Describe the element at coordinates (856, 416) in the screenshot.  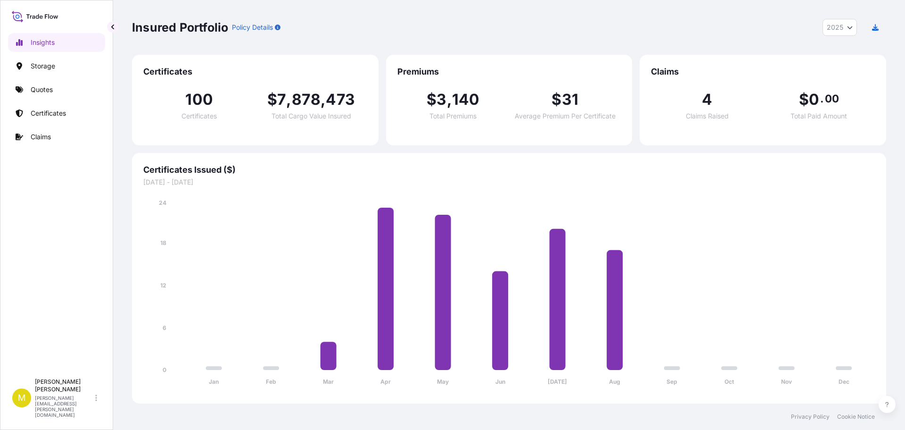
I see `a: Cookie Notice` at that location.